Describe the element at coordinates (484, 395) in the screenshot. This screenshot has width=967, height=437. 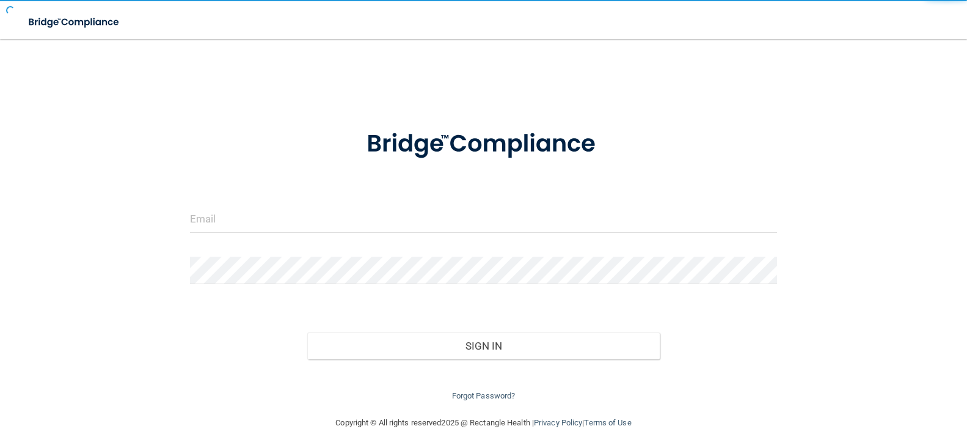
I see `a: Forgot Password?` at that location.